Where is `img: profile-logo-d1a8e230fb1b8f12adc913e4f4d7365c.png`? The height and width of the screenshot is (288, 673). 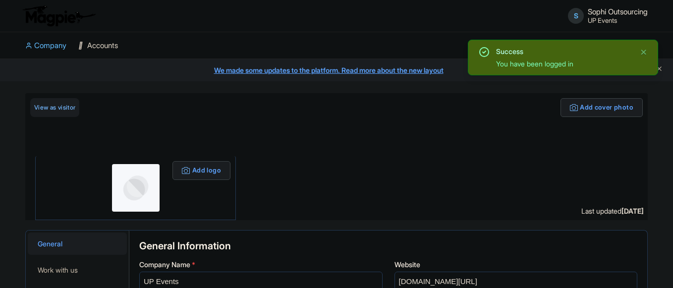 img: profile-logo-d1a8e230fb1b8f12adc913e4f4d7365c.png is located at coordinates (136, 188).